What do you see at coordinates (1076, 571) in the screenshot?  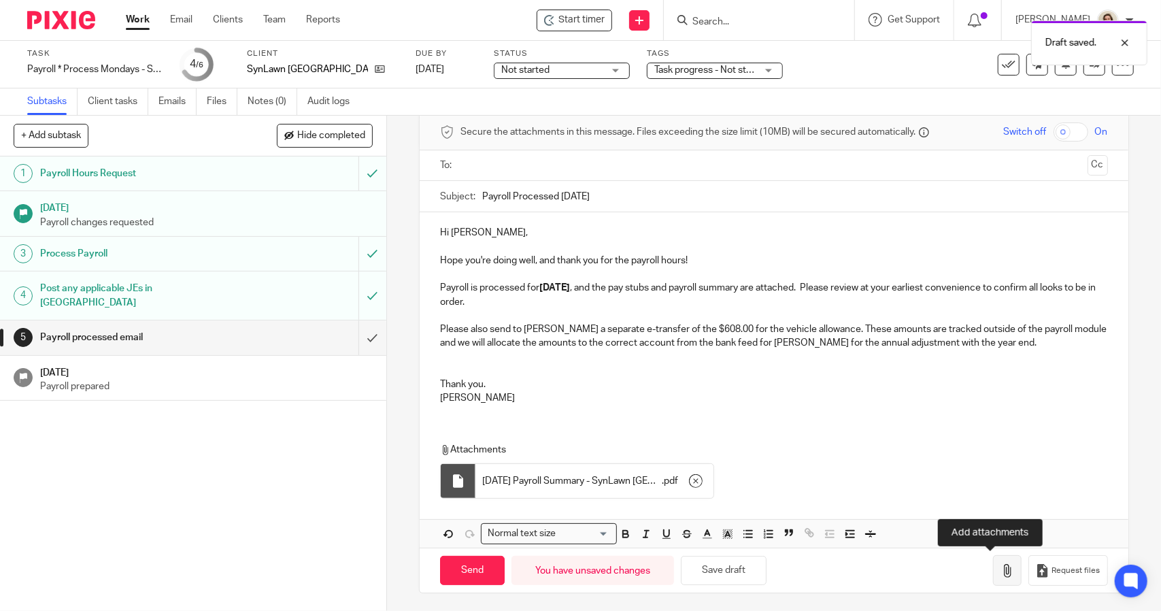 I see `span: Request files` at bounding box center [1076, 571].